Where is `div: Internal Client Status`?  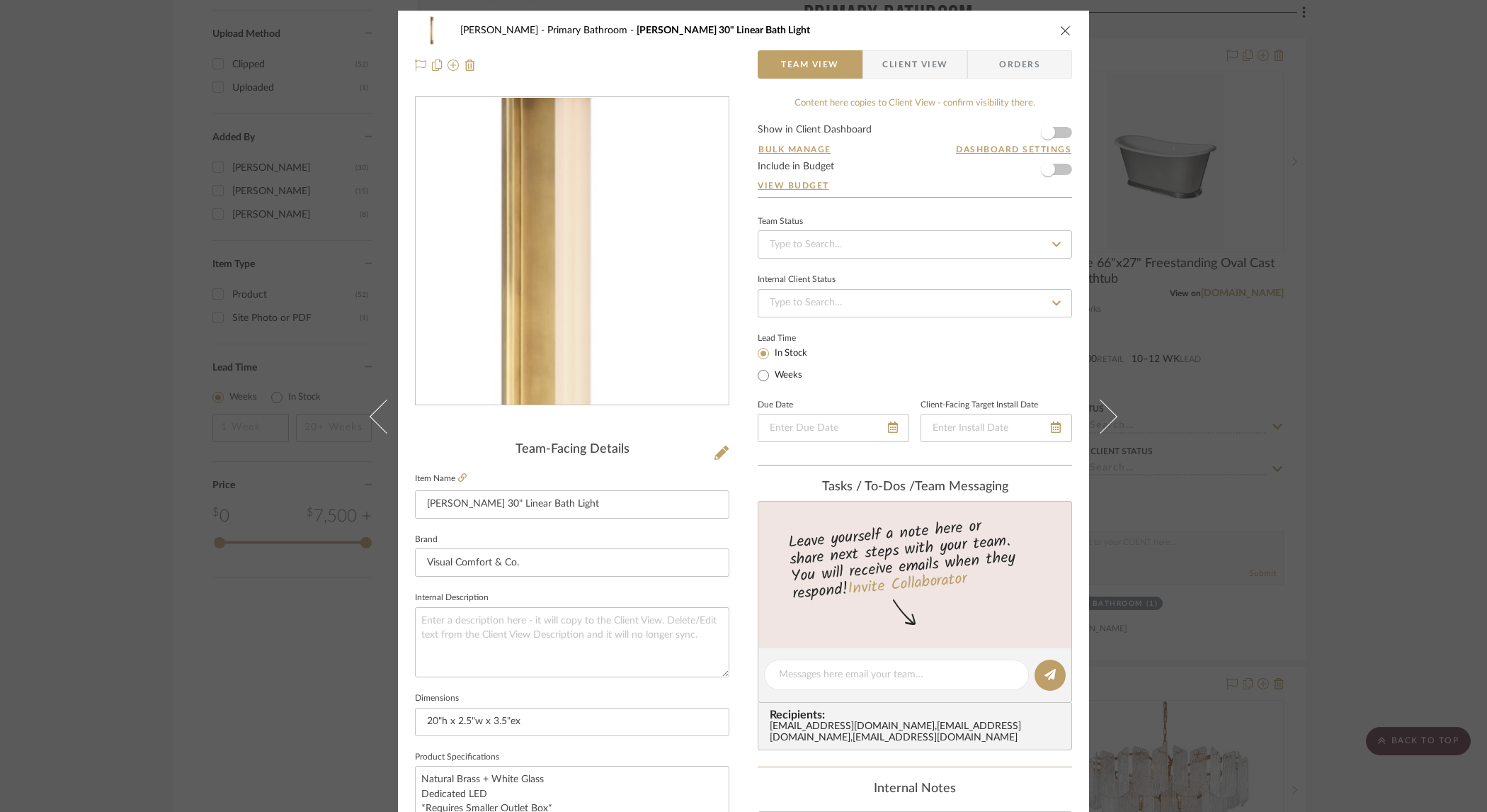 div: Internal Client Status is located at coordinates (797, 280).